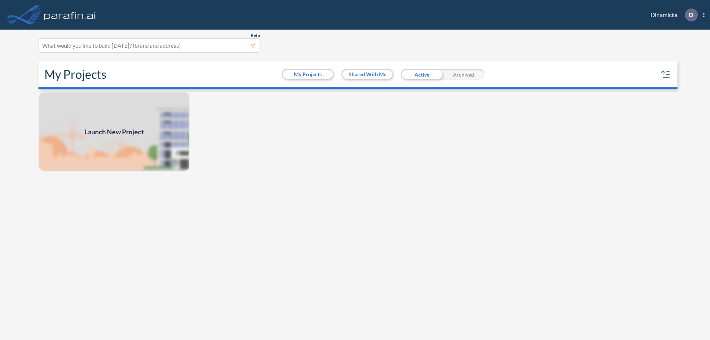 This screenshot has width=710, height=340. What do you see at coordinates (75, 74) in the screenshot?
I see `h2: My Projects` at bounding box center [75, 74].